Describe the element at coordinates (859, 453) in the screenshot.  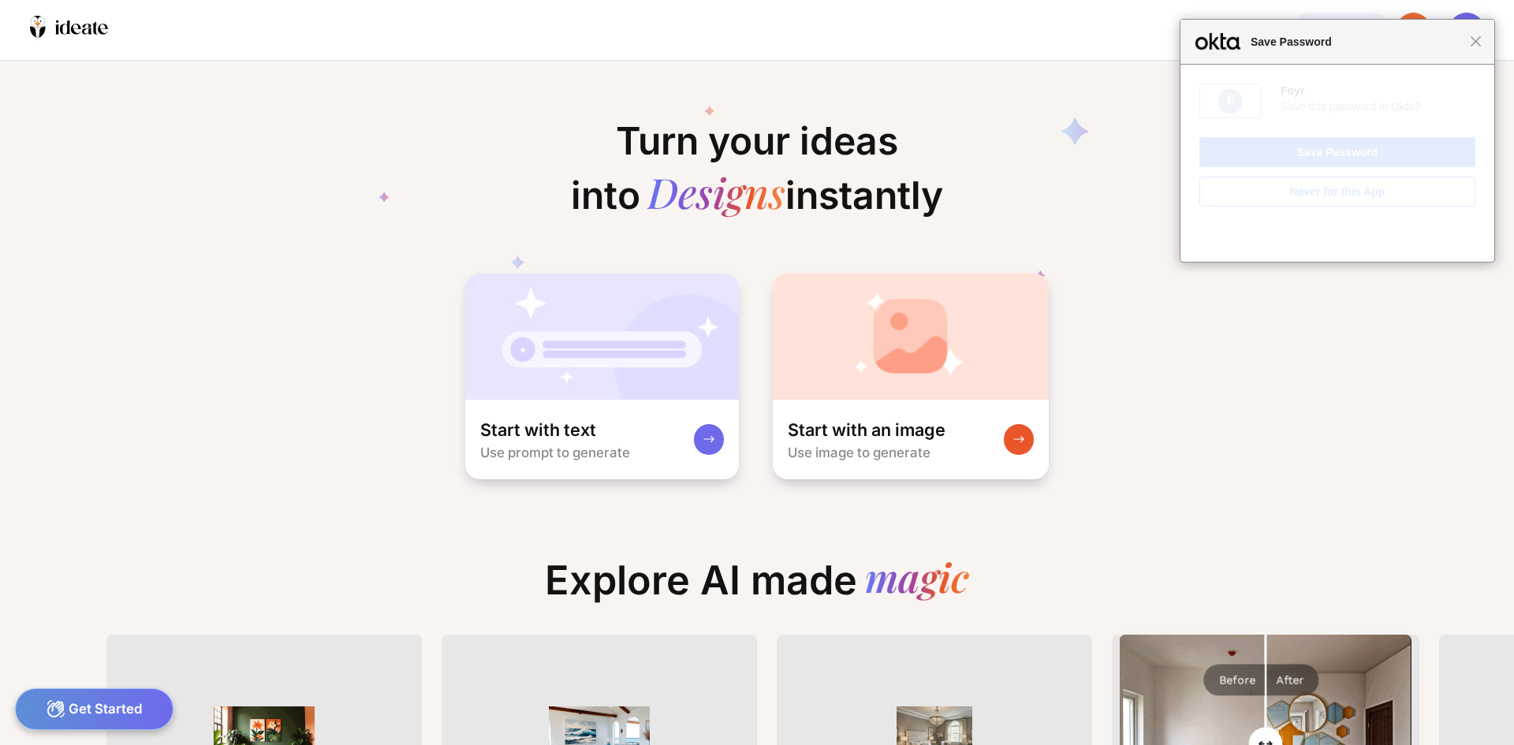
I see `div: Use image to generate` at that location.